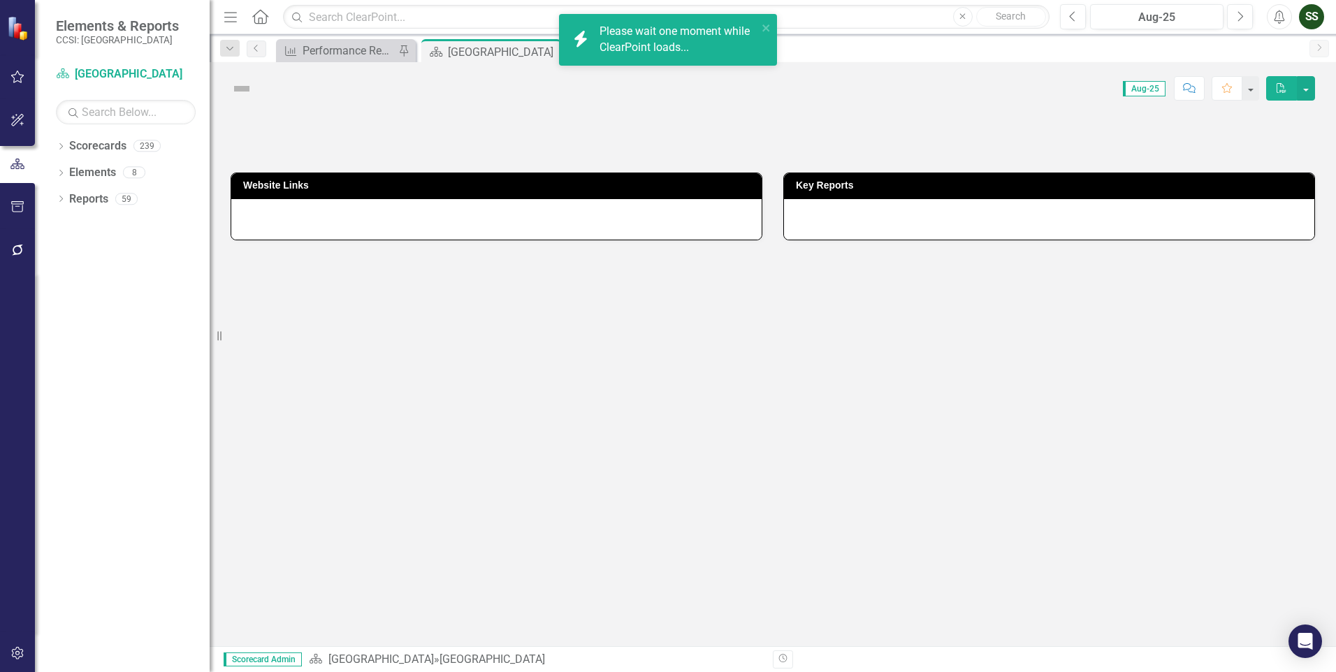 The width and height of the screenshot is (1336, 672). Describe the element at coordinates (127, 199) in the screenshot. I see `div: 59` at that location.